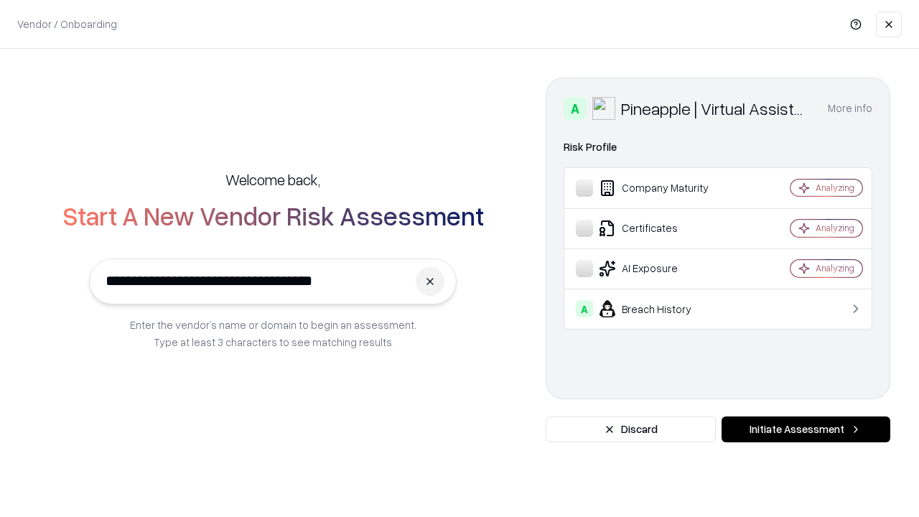 Image resolution: width=919 pixels, height=517 pixels. Describe the element at coordinates (67, 24) in the screenshot. I see `p: Vendor / Onboarding` at that location.